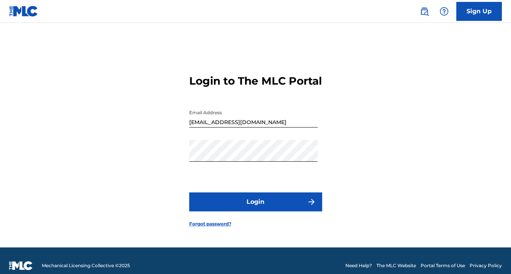  What do you see at coordinates (86, 266) in the screenshot?
I see `span: Mechanical Licensing Collective © 2025` at bounding box center [86, 266].